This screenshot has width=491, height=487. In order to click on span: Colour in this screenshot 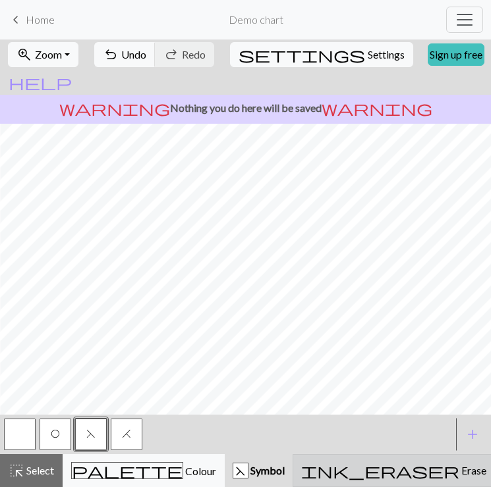, I will do `click(200, 471)`.